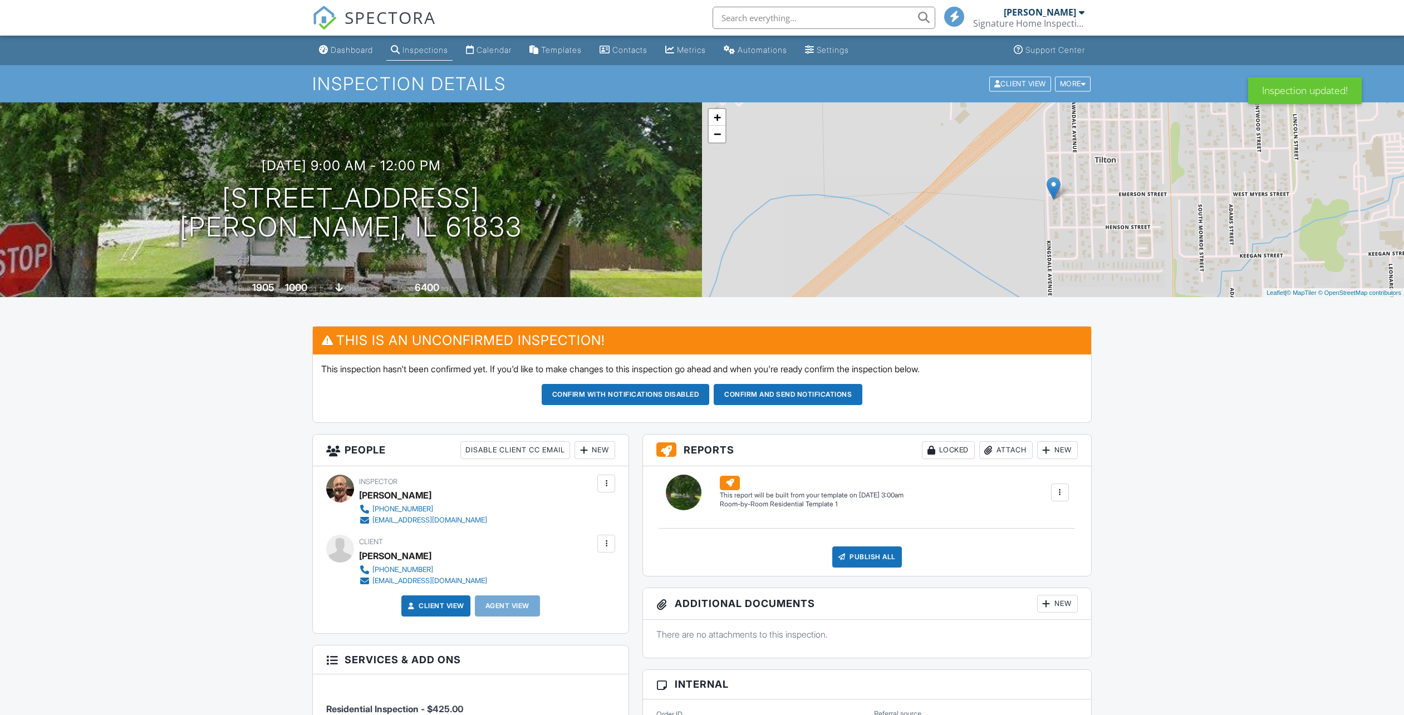  I want to click on div: Attach, so click(1006, 450).